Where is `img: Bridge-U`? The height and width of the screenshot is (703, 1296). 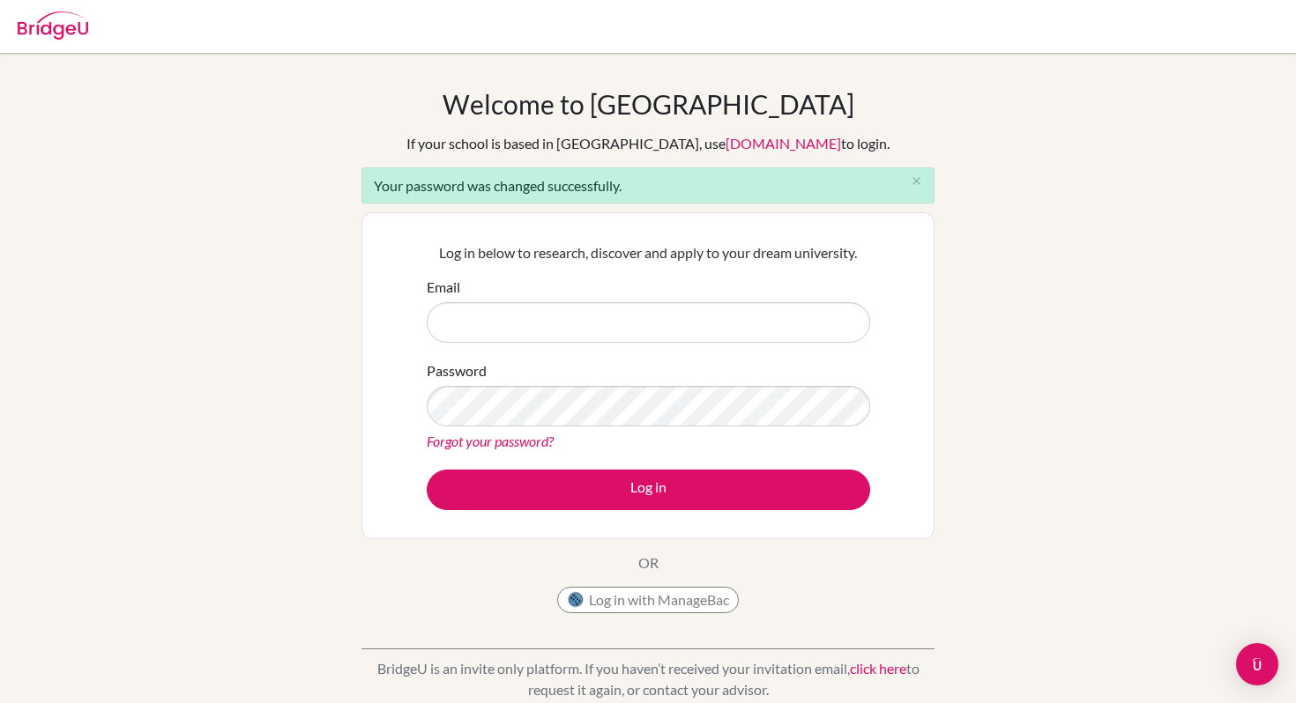
img: Bridge-U is located at coordinates (53, 26).